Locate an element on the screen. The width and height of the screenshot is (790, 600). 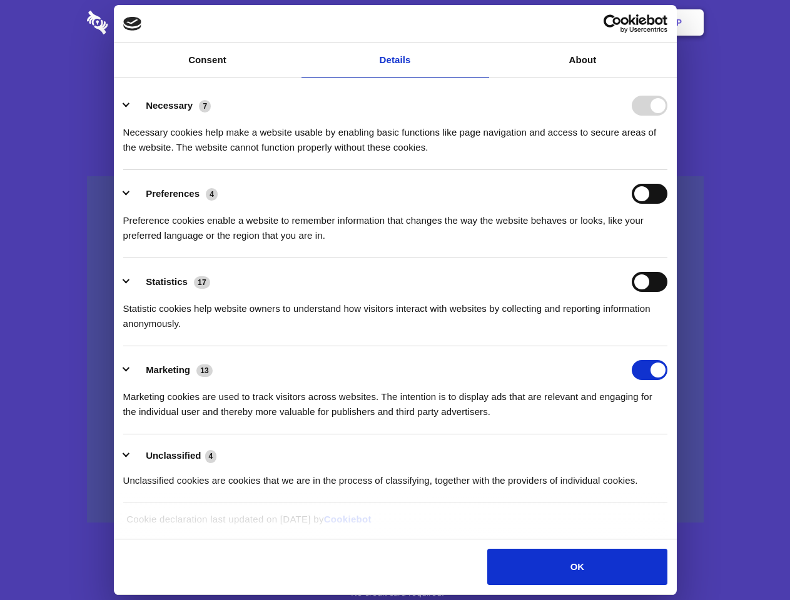
h1: Eliminate Slack Data Loss. is located at coordinates (395, 79).